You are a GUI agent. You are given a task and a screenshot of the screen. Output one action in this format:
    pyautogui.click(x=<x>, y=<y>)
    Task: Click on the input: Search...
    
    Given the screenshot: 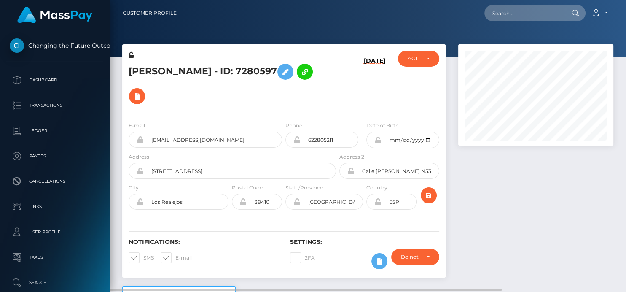 What is the action you would take?
    pyautogui.click(x=524, y=13)
    